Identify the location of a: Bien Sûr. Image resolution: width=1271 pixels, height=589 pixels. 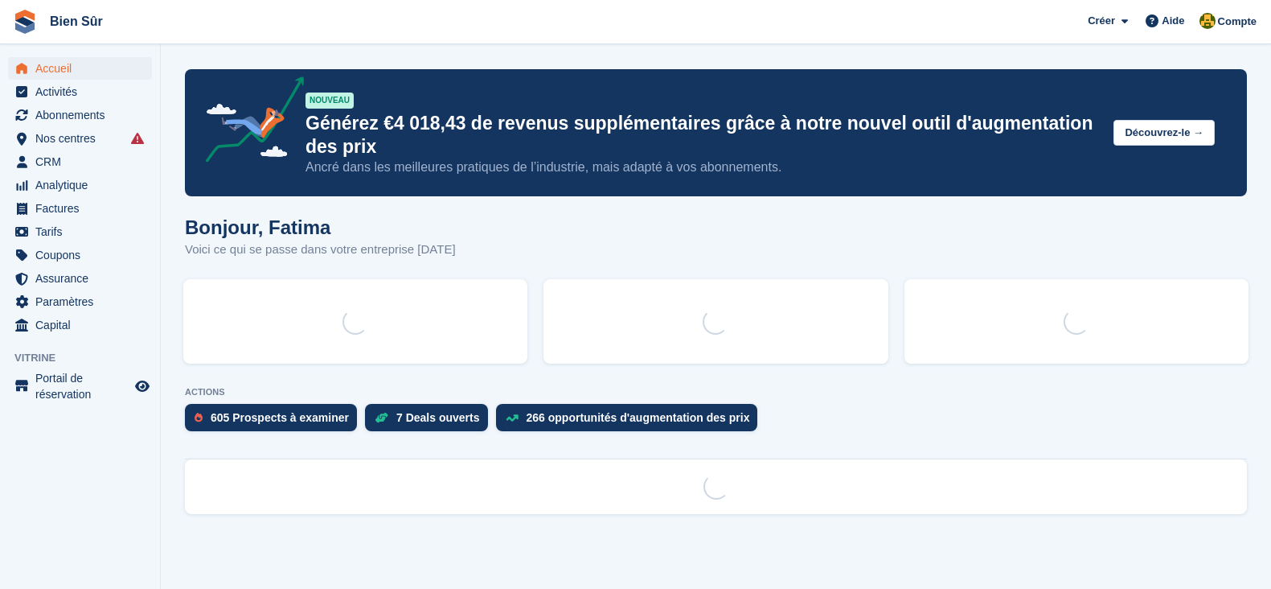
(76, 21).